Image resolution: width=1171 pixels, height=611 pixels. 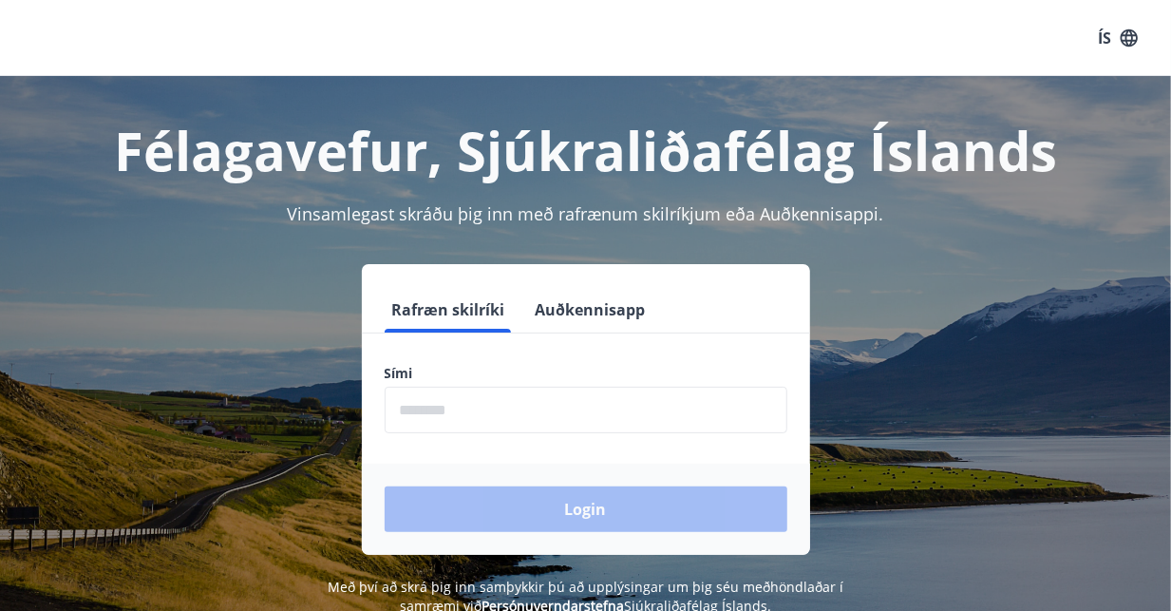 I want to click on button: Auðkennisapp, so click(x=591, y=310).